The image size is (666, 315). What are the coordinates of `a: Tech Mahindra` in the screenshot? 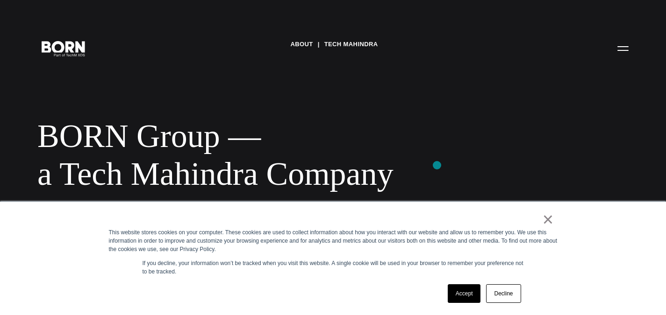 It's located at (351, 44).